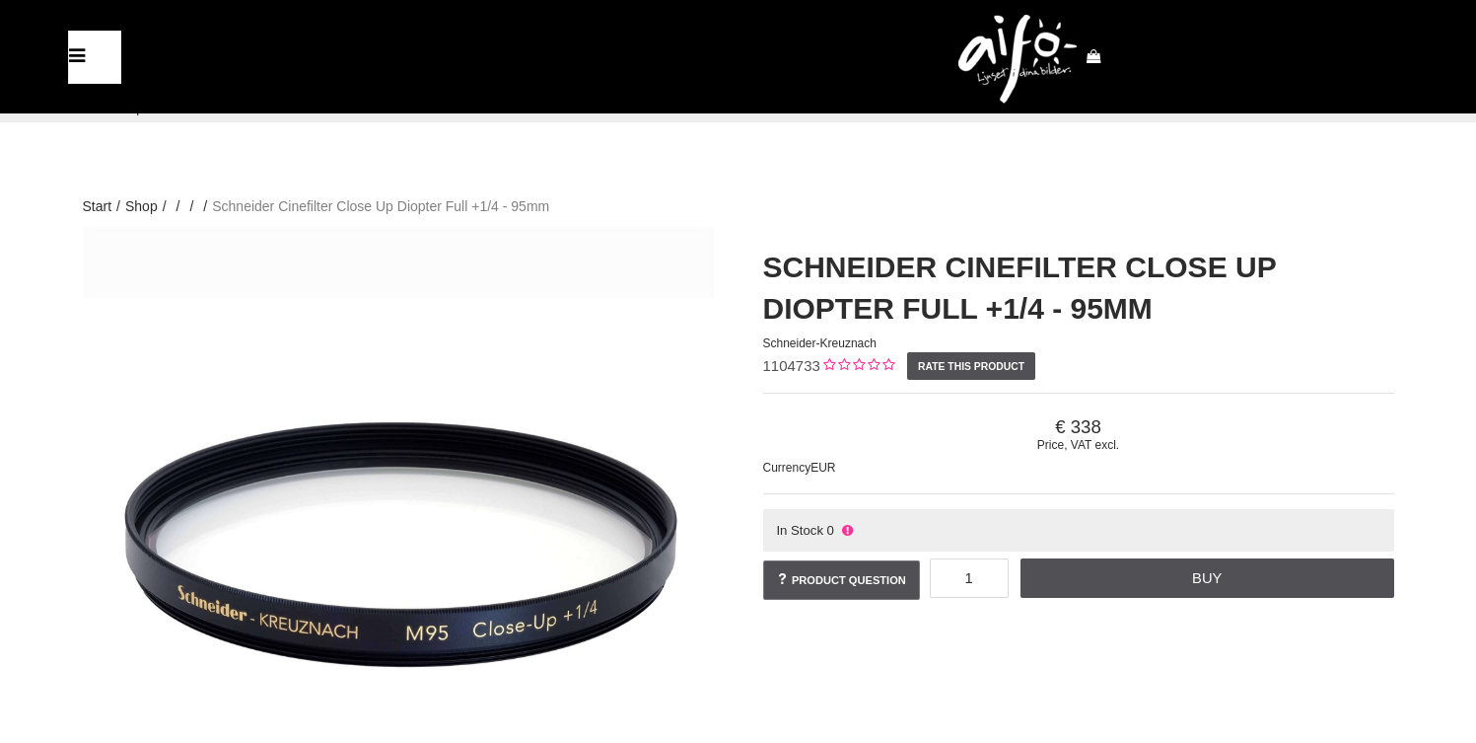 This screenshot has width=1476, height=743. I want to click on span: 1104733, so click(792, 365).